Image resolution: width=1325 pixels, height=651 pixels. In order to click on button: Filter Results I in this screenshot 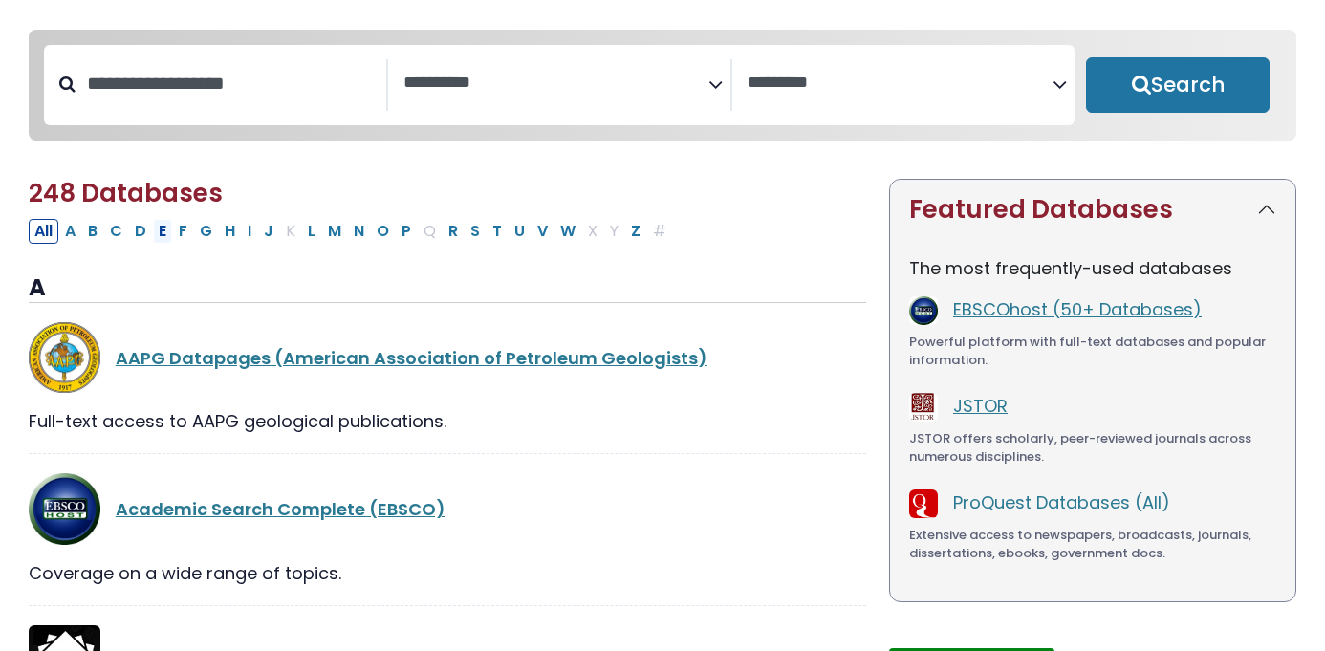, I will do `click(250, 231)`.